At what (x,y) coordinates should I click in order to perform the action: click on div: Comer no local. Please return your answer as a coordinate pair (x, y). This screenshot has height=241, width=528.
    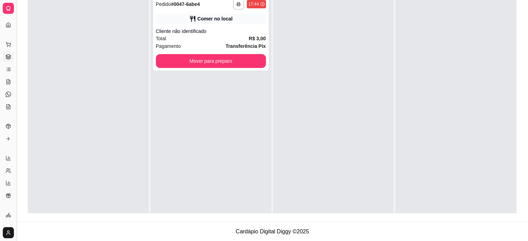
    Looking at the image, I should click on (215, 19).